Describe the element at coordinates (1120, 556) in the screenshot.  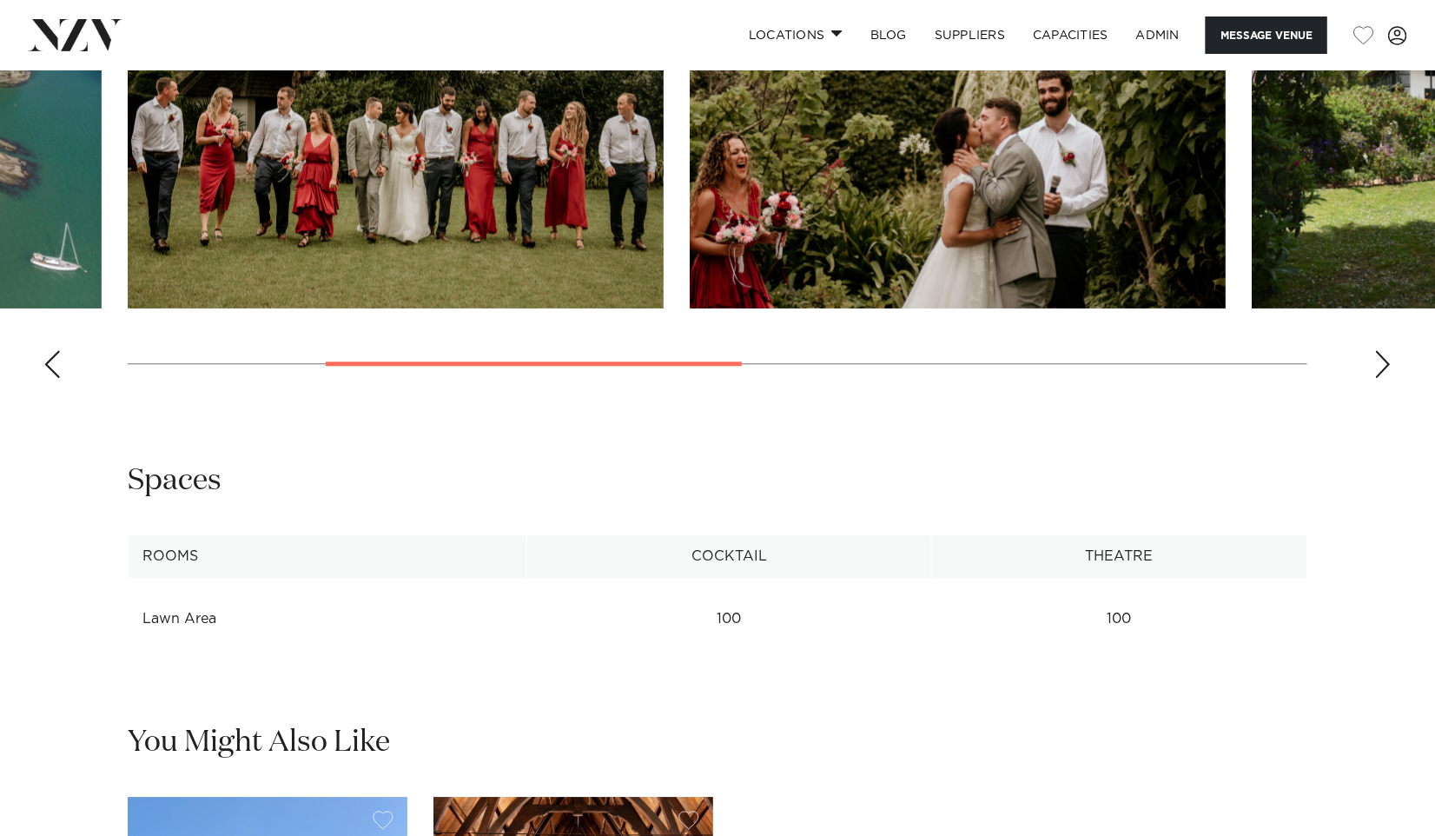
I see `th: Theatre` at that location.